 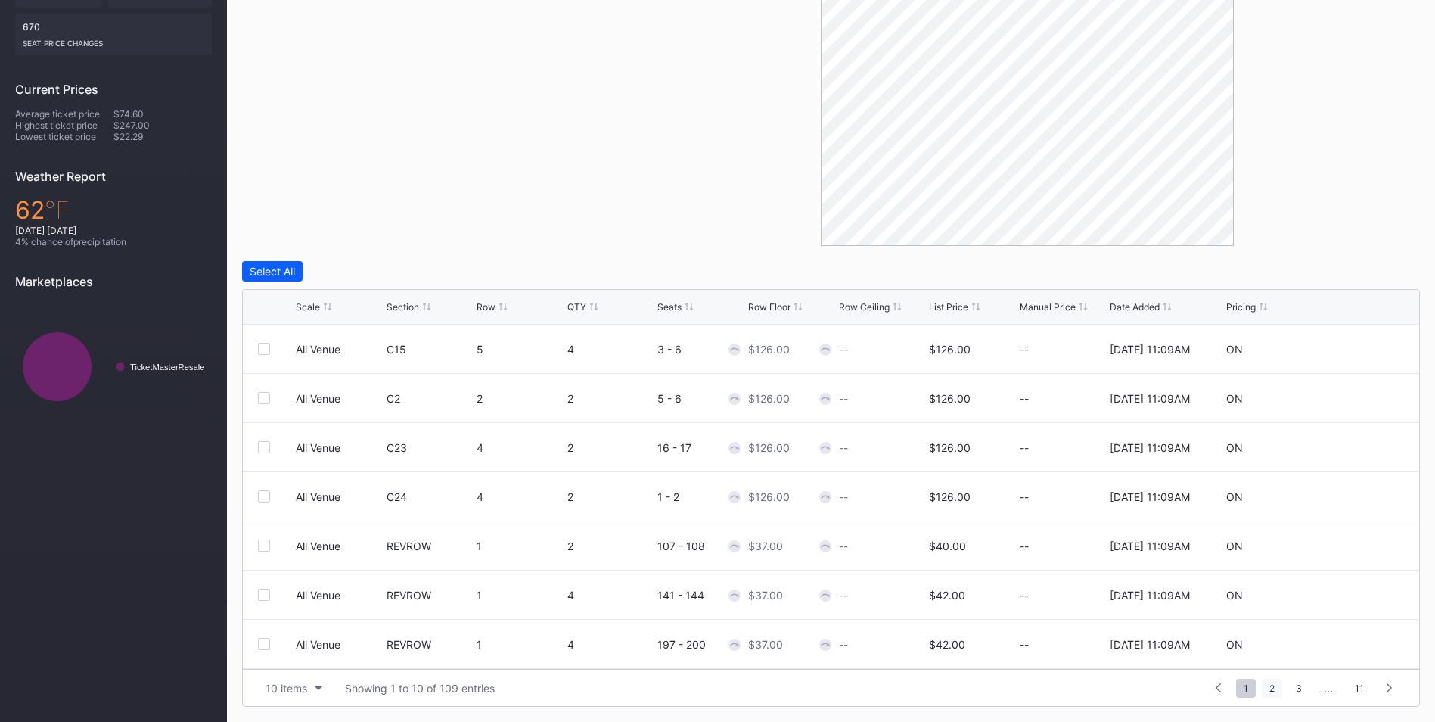 What do you see at coordinates (864, 306) in the screenshot?
I see `div: Row Ceiling` at bounding box center [864, 306].